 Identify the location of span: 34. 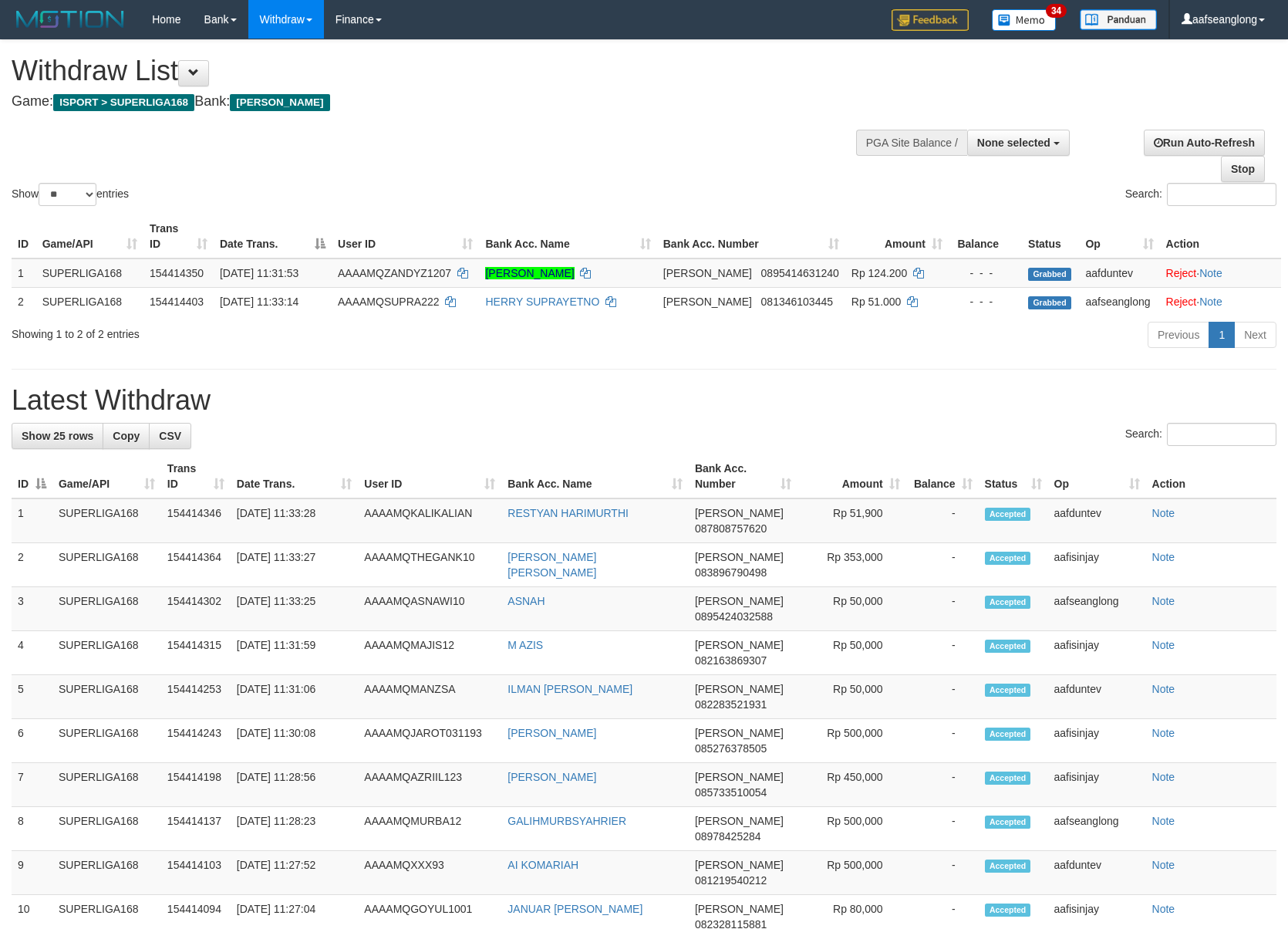
(1056, 10).